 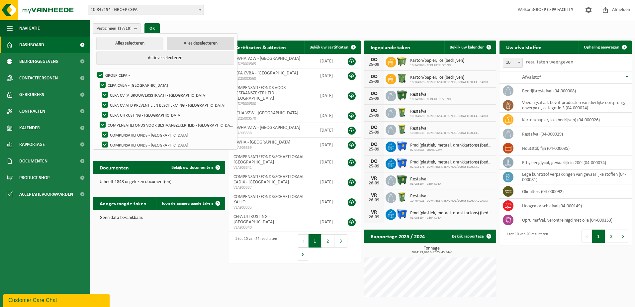 What do you see at coordinates (272, 148) in the screenshot?
I see `span: VLA903339` at bounding box center [272, 148].